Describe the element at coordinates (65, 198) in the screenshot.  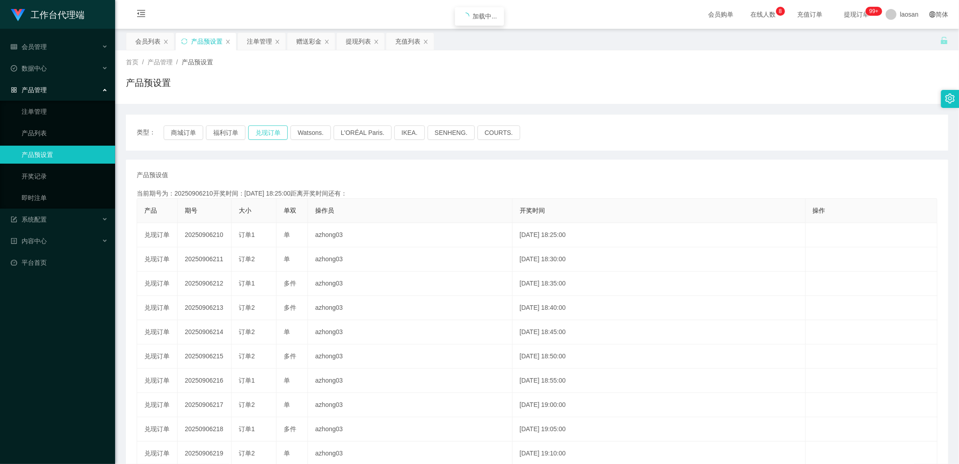
I see `a: 即时注单` at that location.